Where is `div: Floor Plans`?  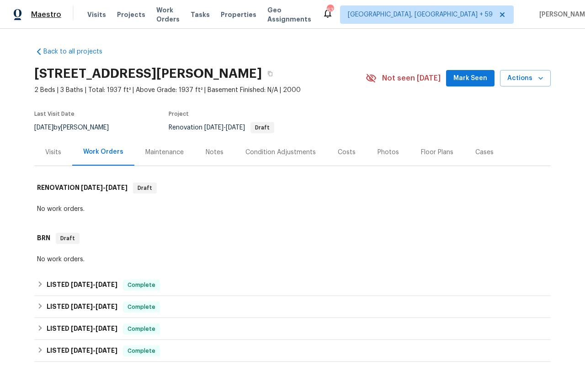 div: Floor Plans is located at coordinates (437, 152).